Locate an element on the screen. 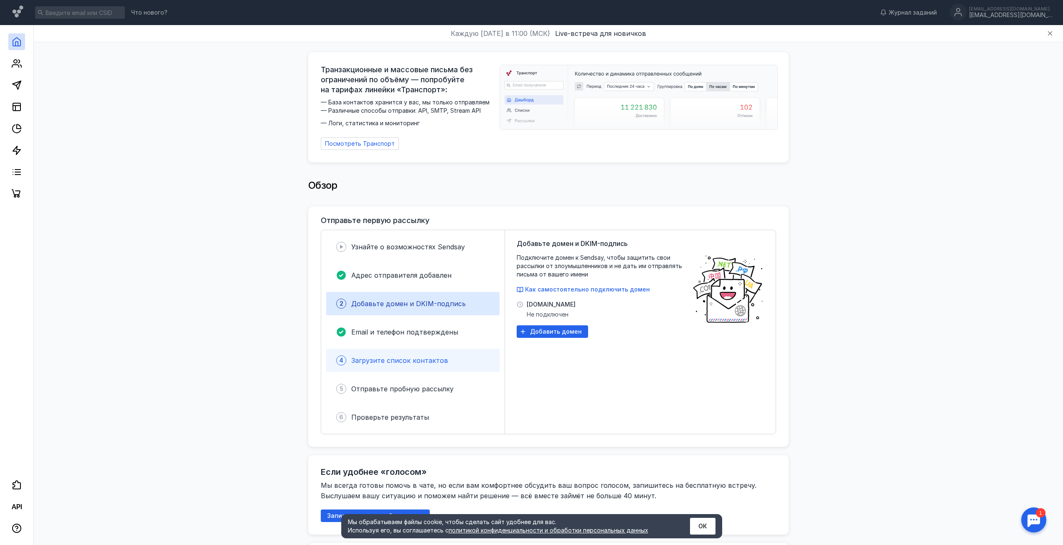  span: Записаться на онлайн-встречу is located at coordinates (375, 516).